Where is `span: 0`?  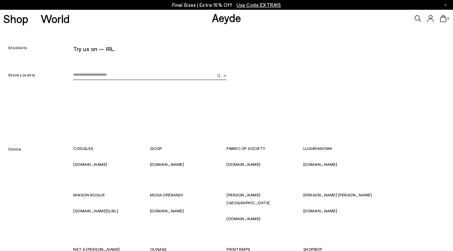 span: 0 is located at coordinates (448, 19).